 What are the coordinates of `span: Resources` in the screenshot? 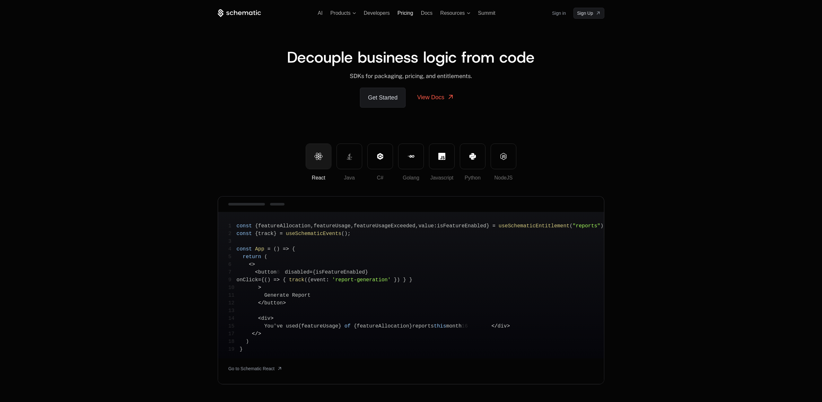 It's located at (452, 13).